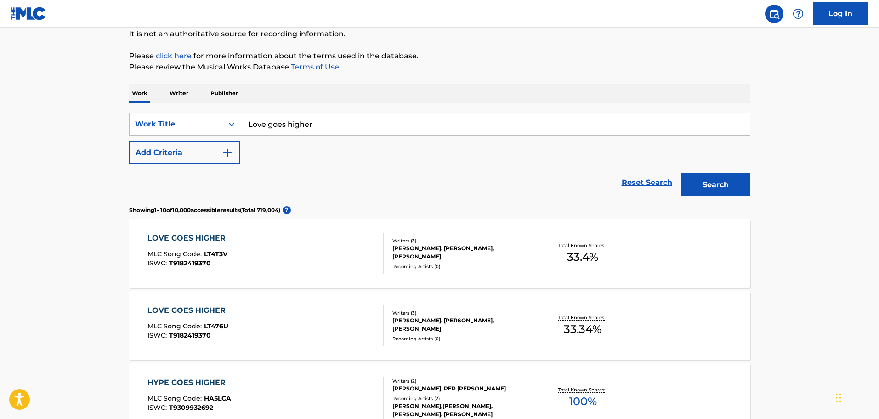 Image resolution: width=879 pixels, height=419 pixels. What do you see at coordinates (583, 329) in the screenshot?
I see `span: 33.34 %` at bounding box center [583, 329].